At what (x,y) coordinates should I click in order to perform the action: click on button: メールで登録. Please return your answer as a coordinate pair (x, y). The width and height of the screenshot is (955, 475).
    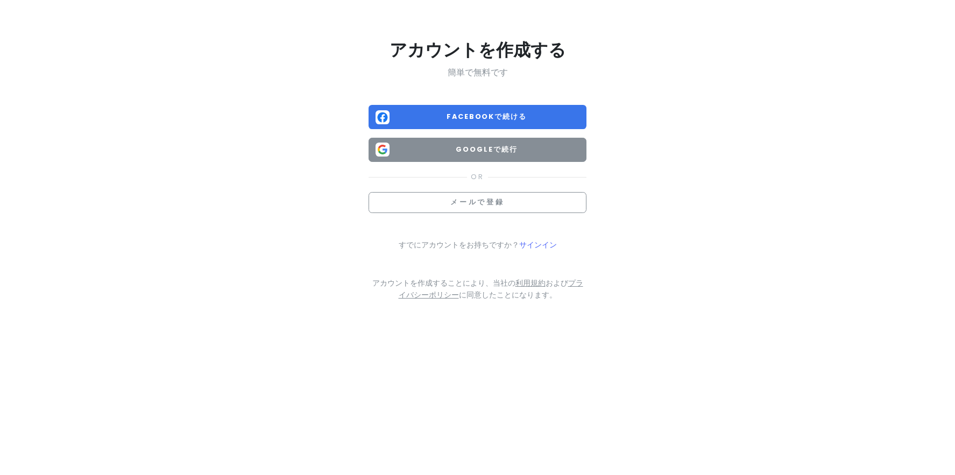
    Looking at the image, I should click on (477, 203).